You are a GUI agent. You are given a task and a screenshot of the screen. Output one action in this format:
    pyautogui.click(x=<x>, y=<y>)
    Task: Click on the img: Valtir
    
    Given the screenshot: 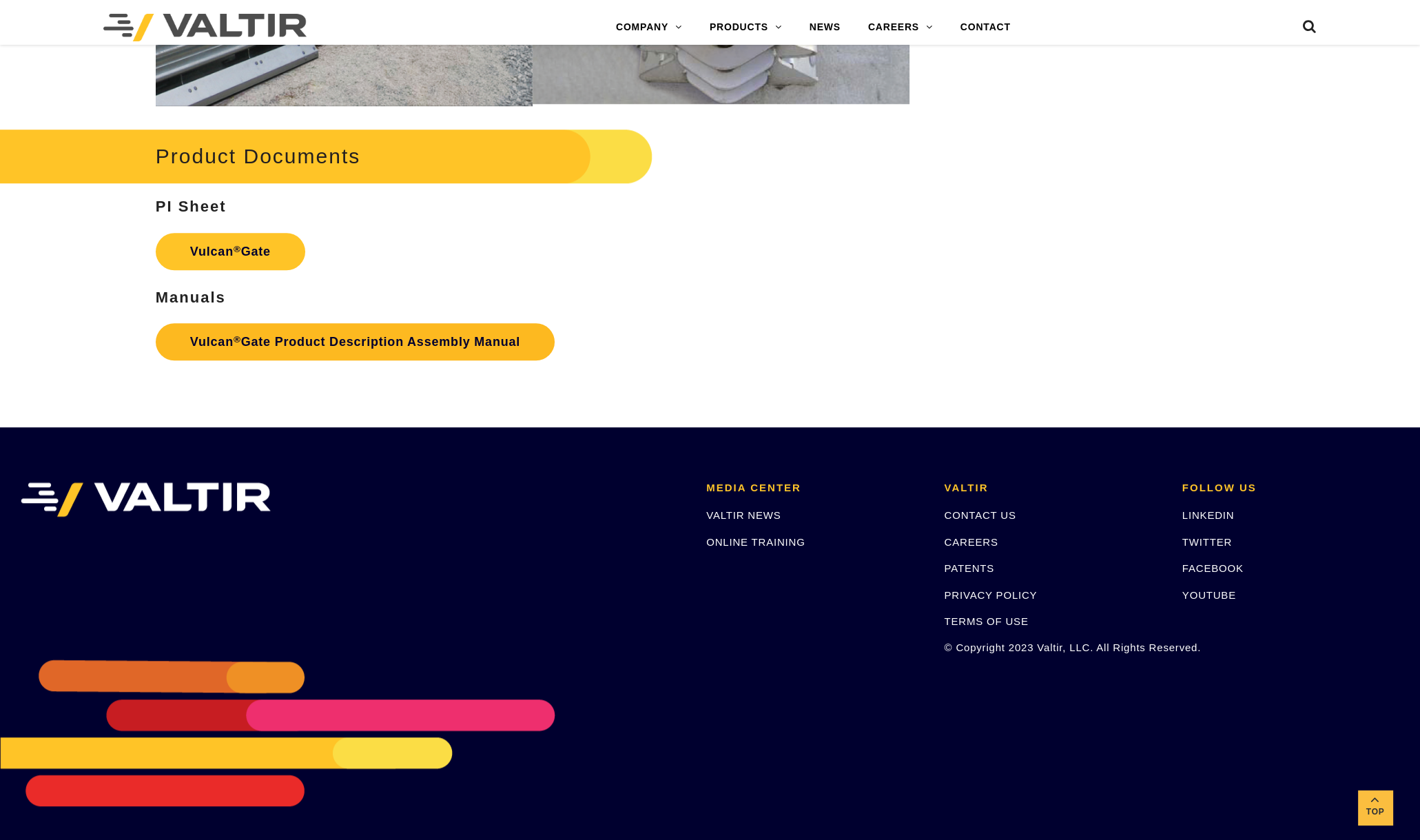 What is the action you would take?
    pyautogui.click(x=204, y=28)
    